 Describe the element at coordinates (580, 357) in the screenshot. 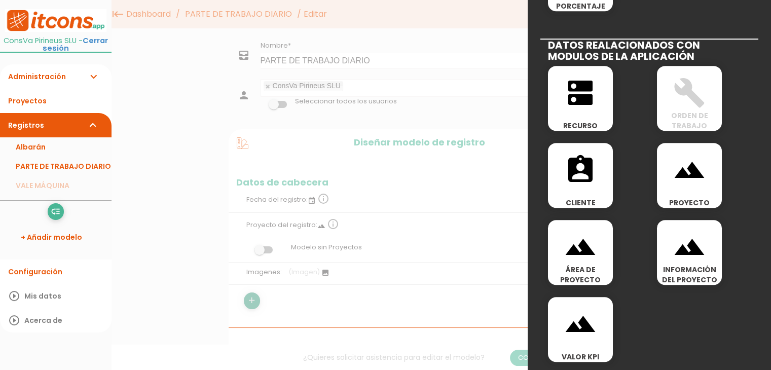

I see `span: VALOR KPI` at that location.